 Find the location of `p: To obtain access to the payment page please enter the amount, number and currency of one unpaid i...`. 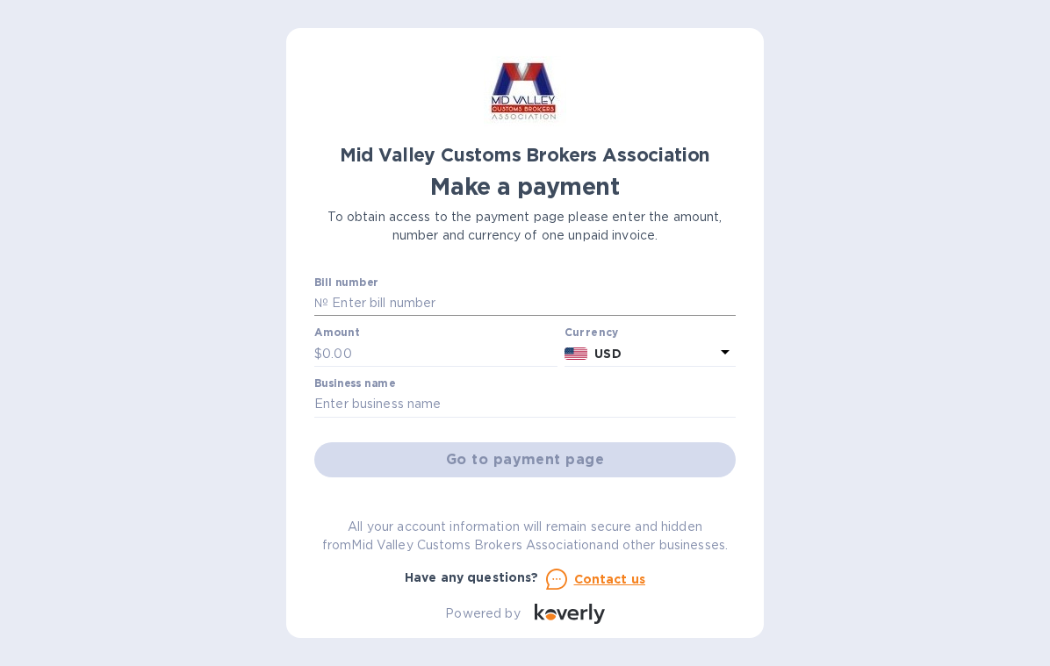

p: To obtain access to the payment page please enter the amount, number and currency of one unpaid i... is located at coordinates (525, 226).